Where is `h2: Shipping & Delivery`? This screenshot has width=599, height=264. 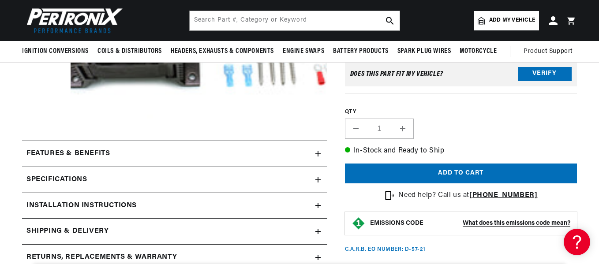
h2: Shipping & Delivery is located at coordinates (67, 232).